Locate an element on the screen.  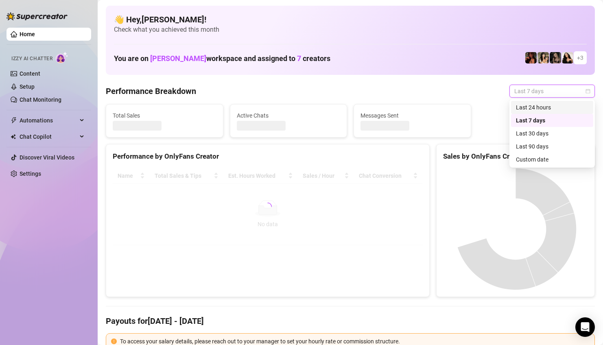
a: Discover Viral Videos is located at coordinates (47, 157).